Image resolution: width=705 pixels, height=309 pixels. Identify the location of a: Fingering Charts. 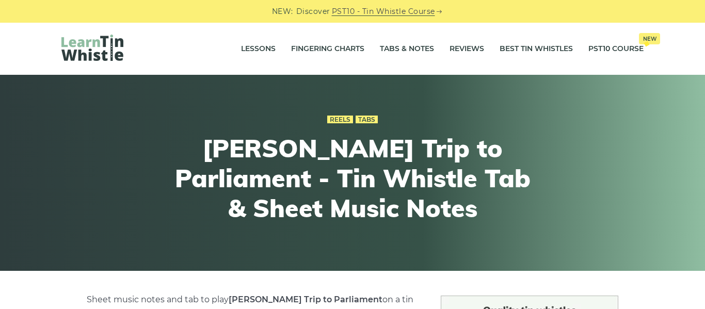
(328, 49).